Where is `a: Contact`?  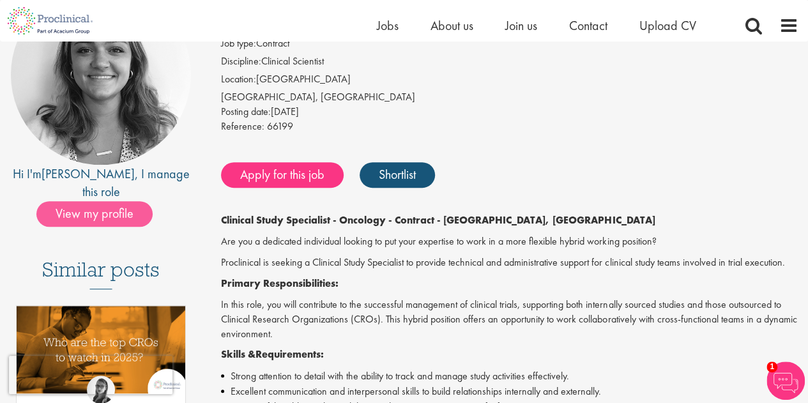 a: Contact is located at coordinates (588, 26).